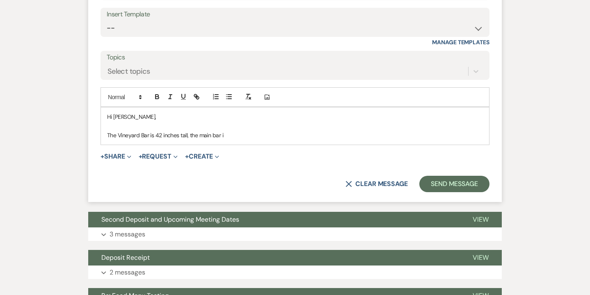 This screenshot has height=295, width=590. What do you see at coordinates (170, 220) in the screenshot?
I see `span: Second Deposit and Upcoming Meeting Dates` at bounding box center [170, 220].